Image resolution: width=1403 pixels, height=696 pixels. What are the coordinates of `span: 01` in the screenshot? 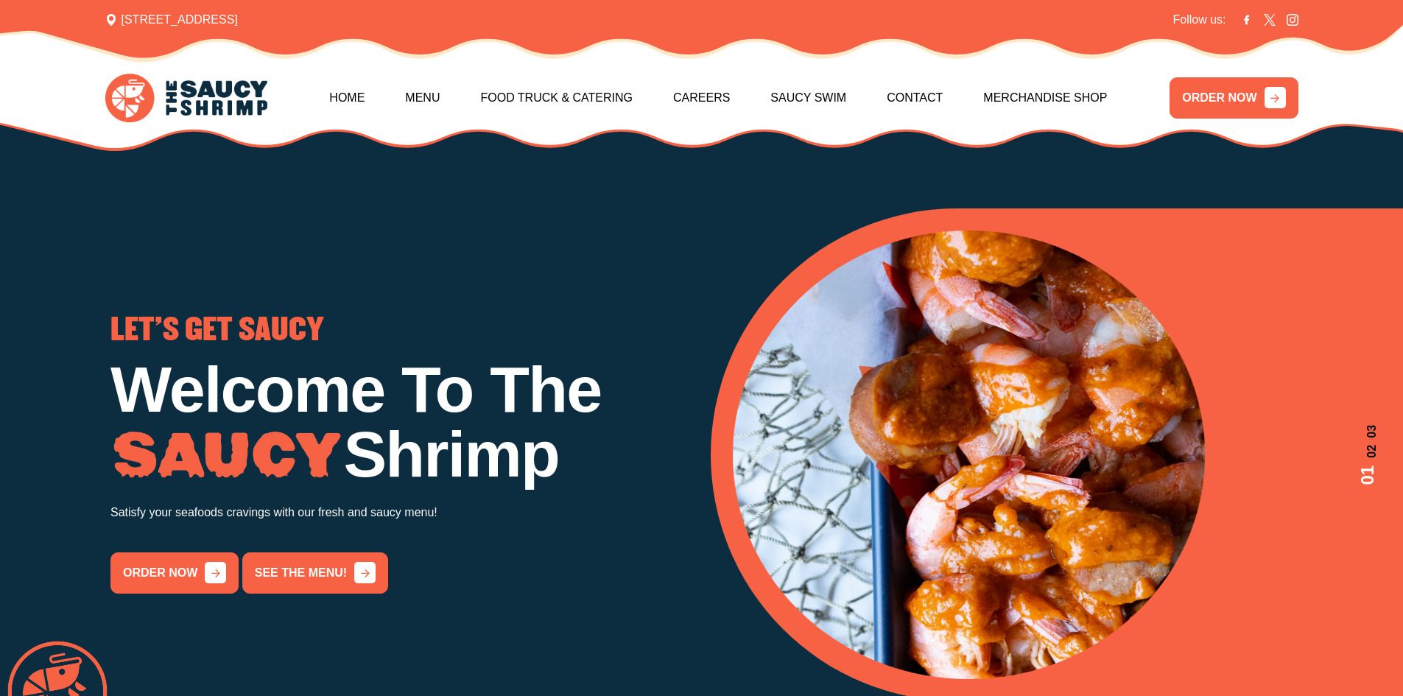 It's located at (1368, 475).